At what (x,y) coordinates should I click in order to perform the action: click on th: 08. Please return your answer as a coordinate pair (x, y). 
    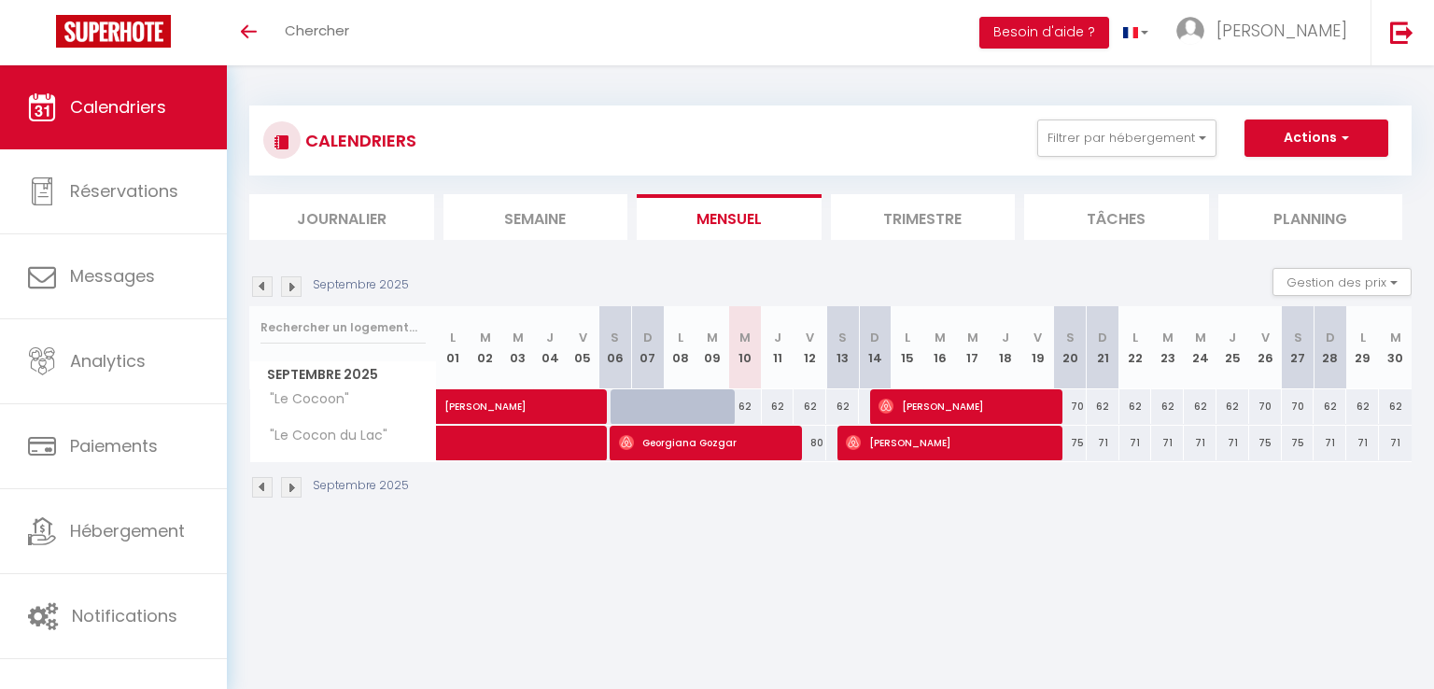
    Looking at the image, I should click on (680, 347).